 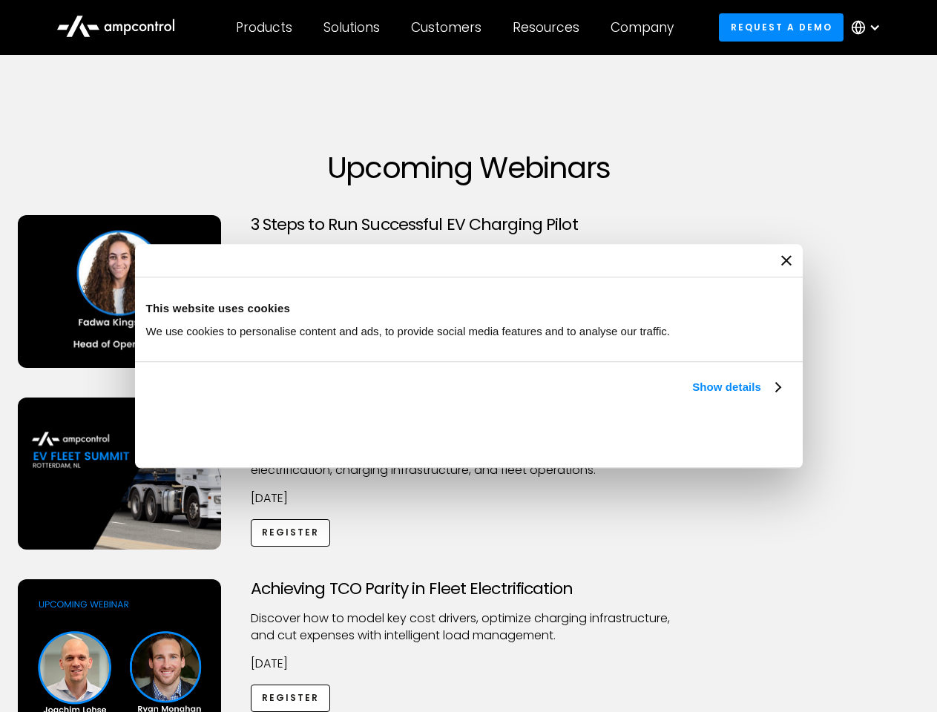 I want to click on h3: Achieving TCO Parity in Fleet Electrification, so click(x=469, y=589).